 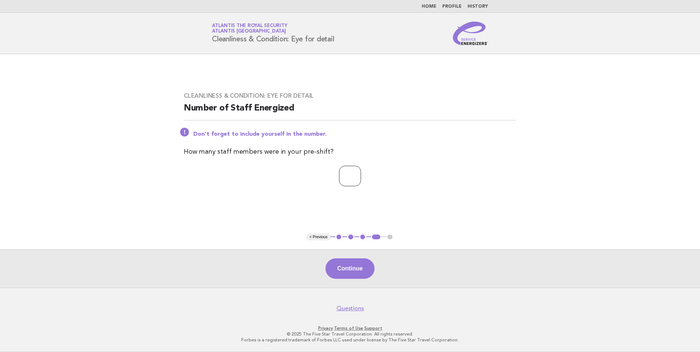 I want to click on img: Service Energizers, so click(x=470, y=33).